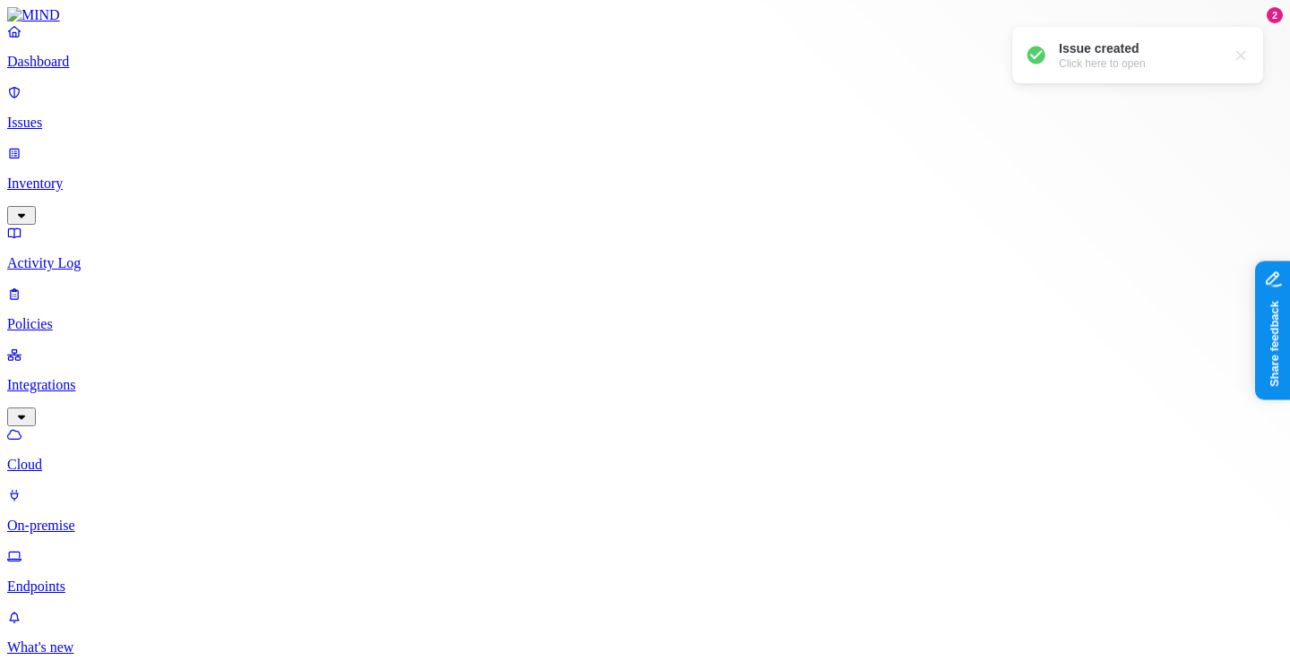  Describe the element at coordinates (99, 46) in the screenshot. I see `div: Click here to open` at that location.